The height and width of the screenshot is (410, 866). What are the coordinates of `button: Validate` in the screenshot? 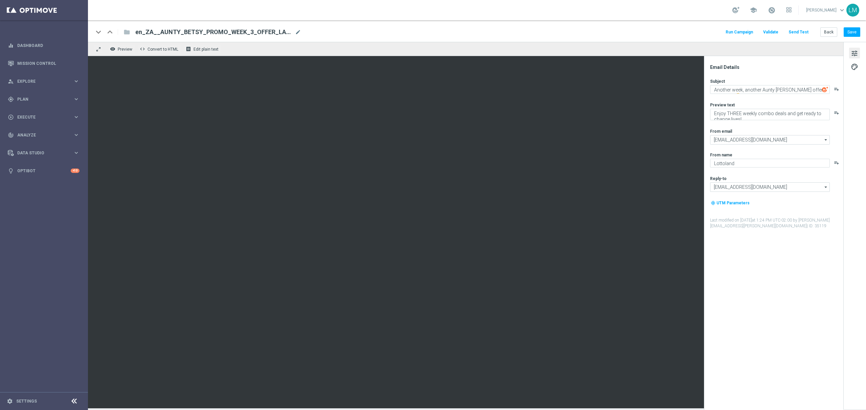 It's located at (770, 32).